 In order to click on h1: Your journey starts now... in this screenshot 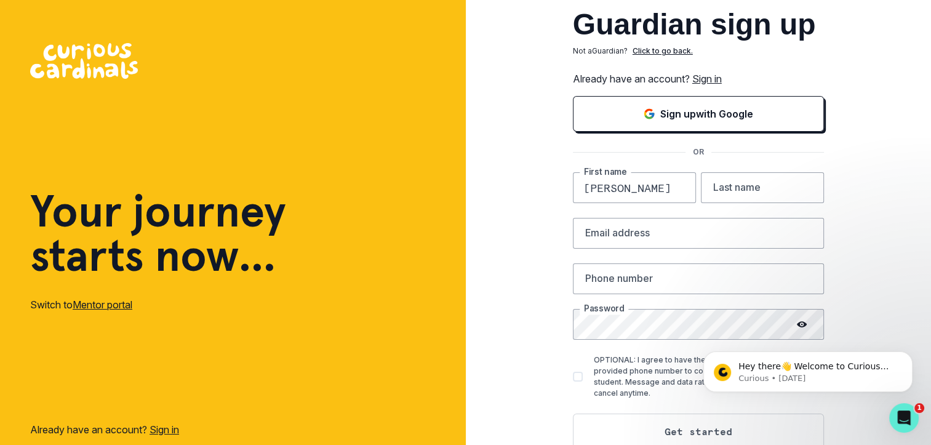, I will do `click(158, 233)`.